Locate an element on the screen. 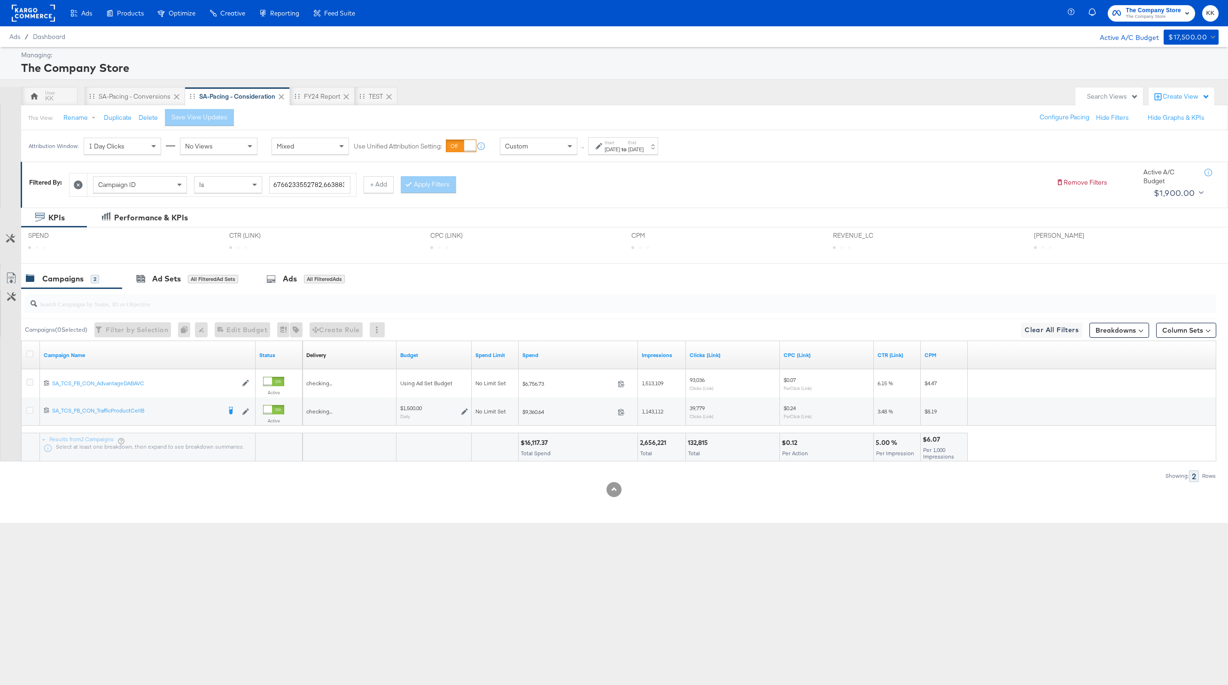 This screenshot has height=685, width=1228. input: Search Campaigns by Name, ID or Objective is located at coordinates (571, 300).